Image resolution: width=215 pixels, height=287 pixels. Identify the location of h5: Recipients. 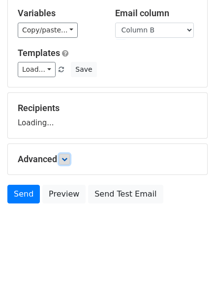
(107, 108).